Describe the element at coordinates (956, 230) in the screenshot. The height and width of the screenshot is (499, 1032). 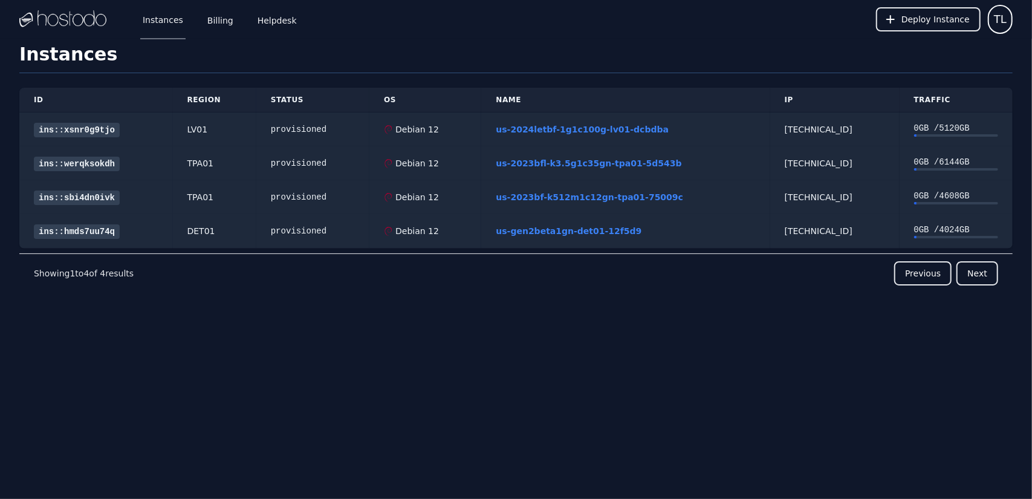
I see `div: 0 GB / 4024 GB` at that location.